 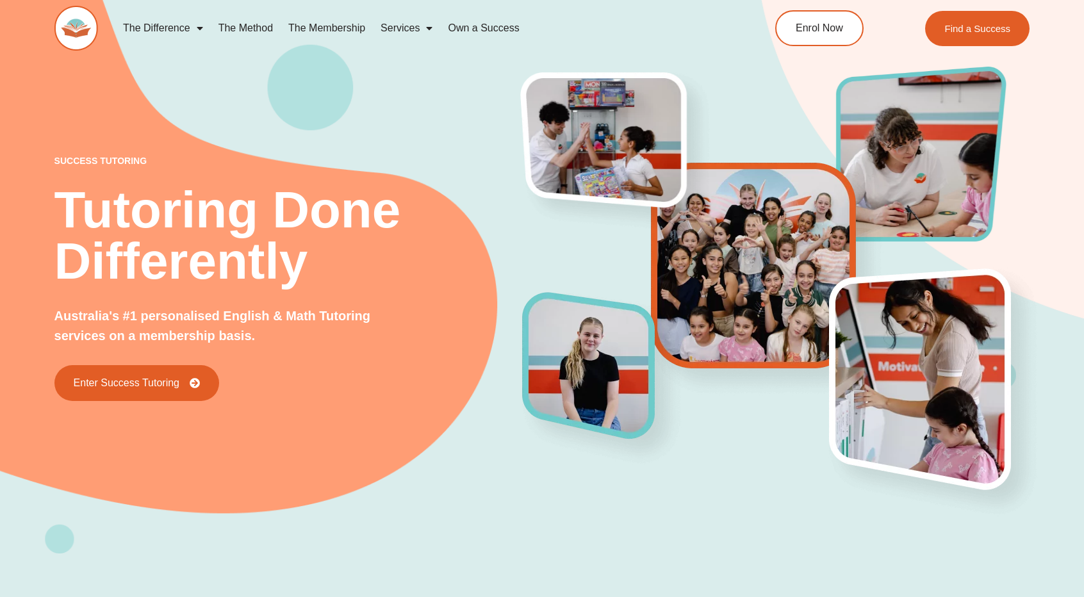 I want to click on a: The Difference, so click(x=163, y=28).